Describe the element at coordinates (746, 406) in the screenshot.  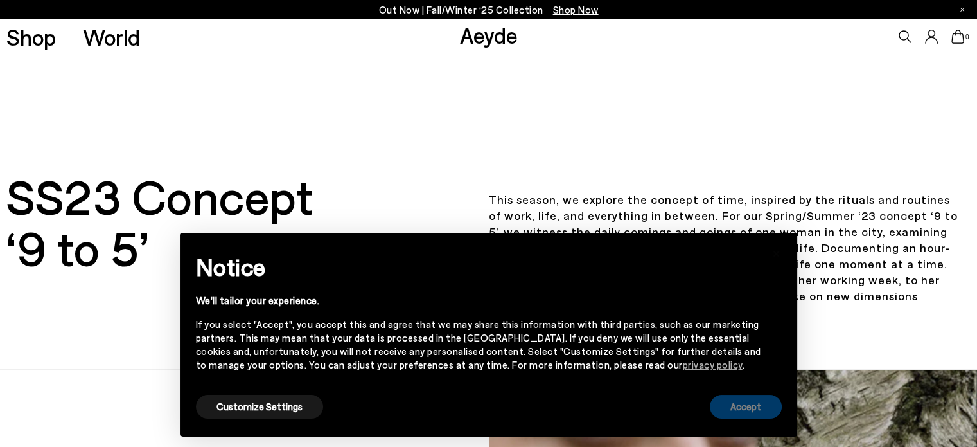
I see `button: Accept` at that location.